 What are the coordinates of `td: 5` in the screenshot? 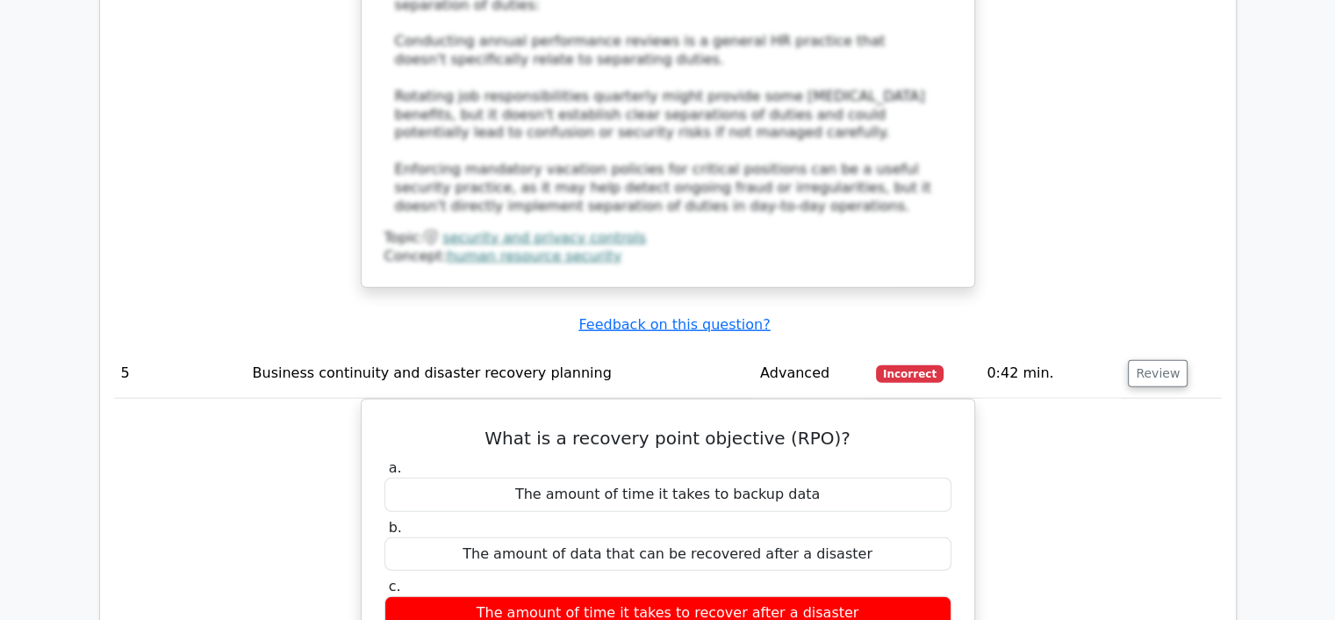 It's located at (180, 373).